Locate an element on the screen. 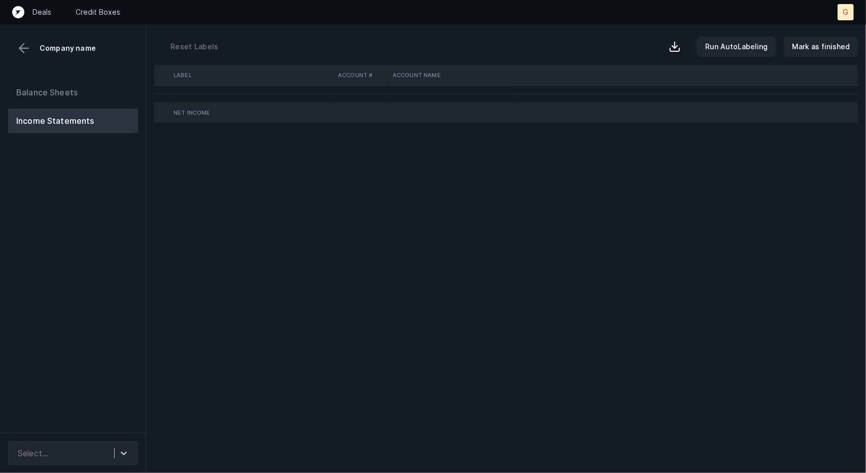 The height and width of the screenshot is (473, 866). div: Select... is located at coordinates (33, 453).